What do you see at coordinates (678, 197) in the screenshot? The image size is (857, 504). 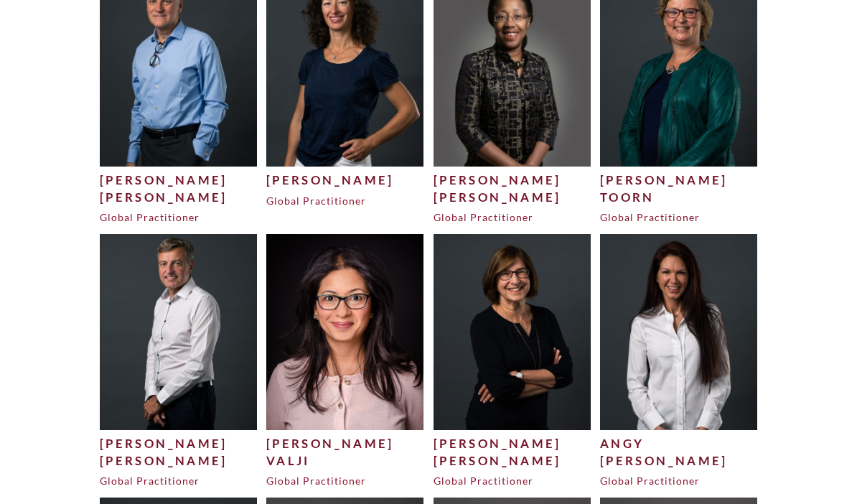 I see `div: Toorn` at bounding box center [678, 197].